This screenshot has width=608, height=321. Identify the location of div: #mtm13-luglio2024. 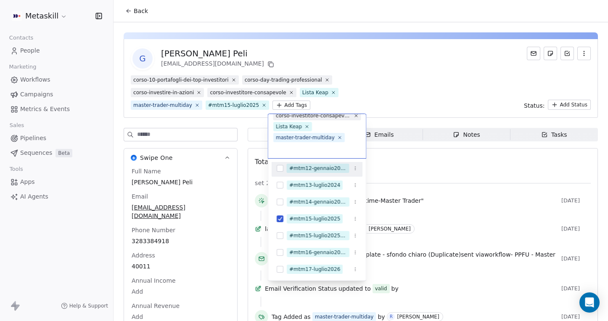
(315, 185).